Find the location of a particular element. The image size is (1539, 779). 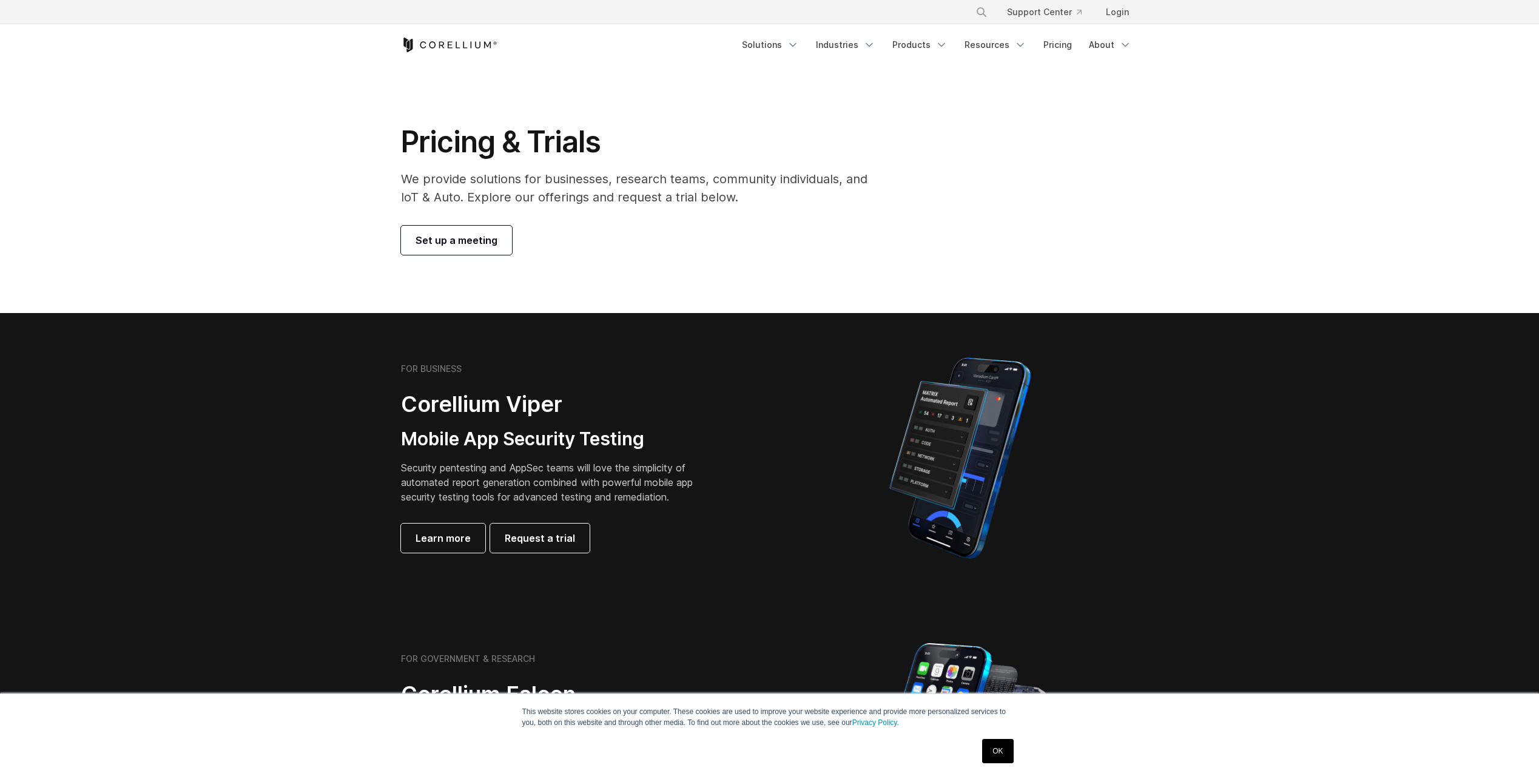

p: Security pentesting and AppSec teams will love the simplicity of automated report generation comb... is located at coordinates (556, 482).